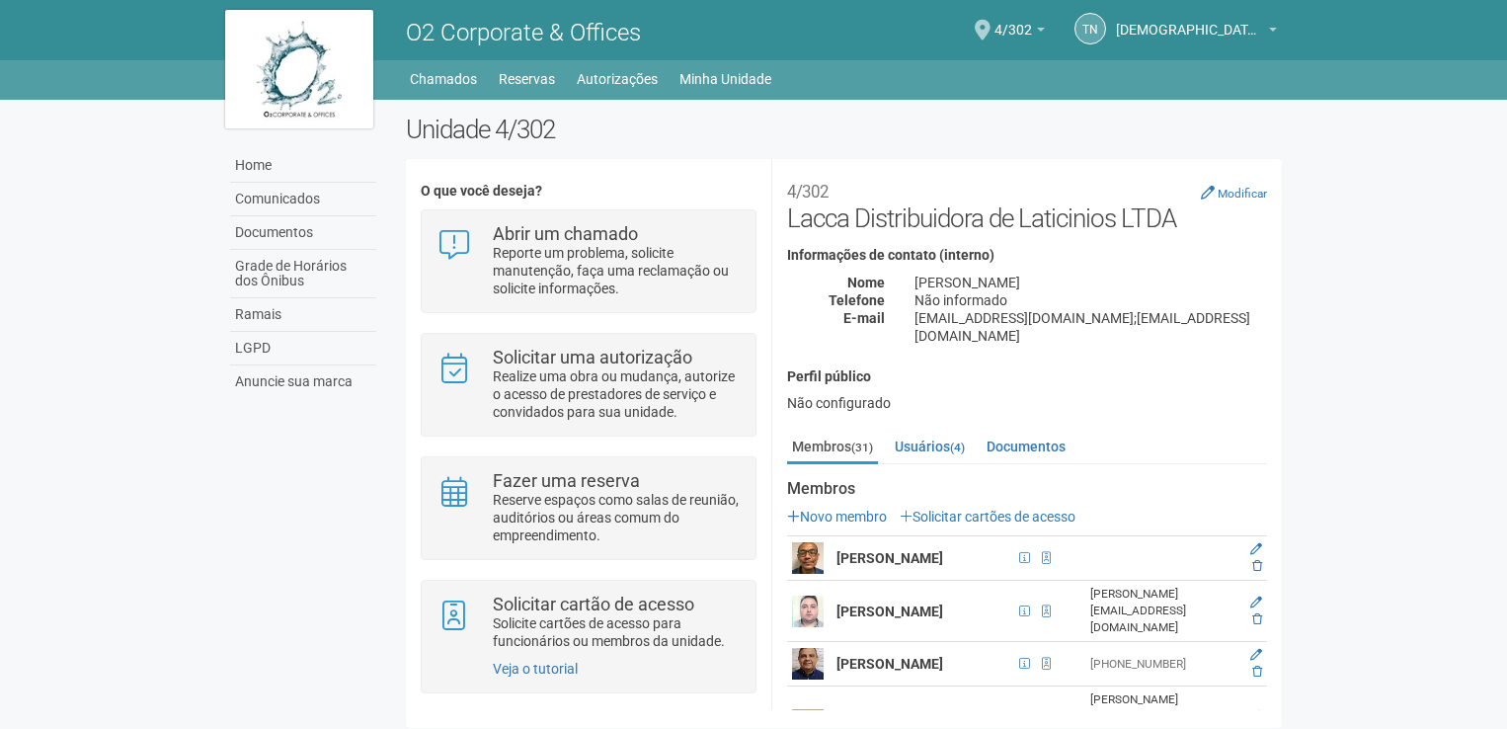 The width and height of the screenshot is (1507, 729). What do you see at coordinates (929, 446) in the screenshot?
I see `a: Usuários(4)` at bounding box center [929, 446].